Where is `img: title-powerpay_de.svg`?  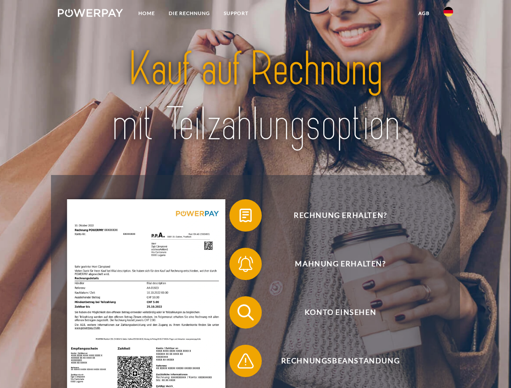 img: title-powerpay_de.svg is located at coordinates (255, 97).